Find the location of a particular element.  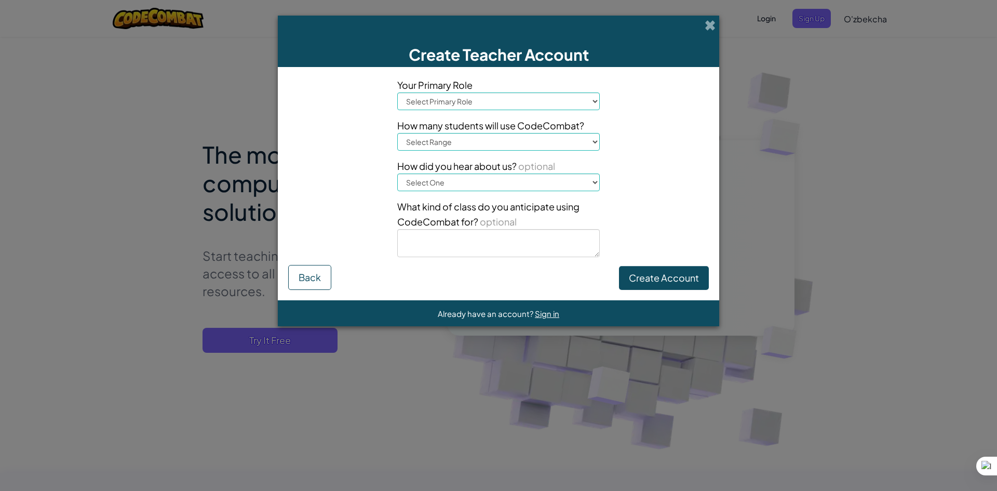

span: Sign in is located at coordinates (547, 313).